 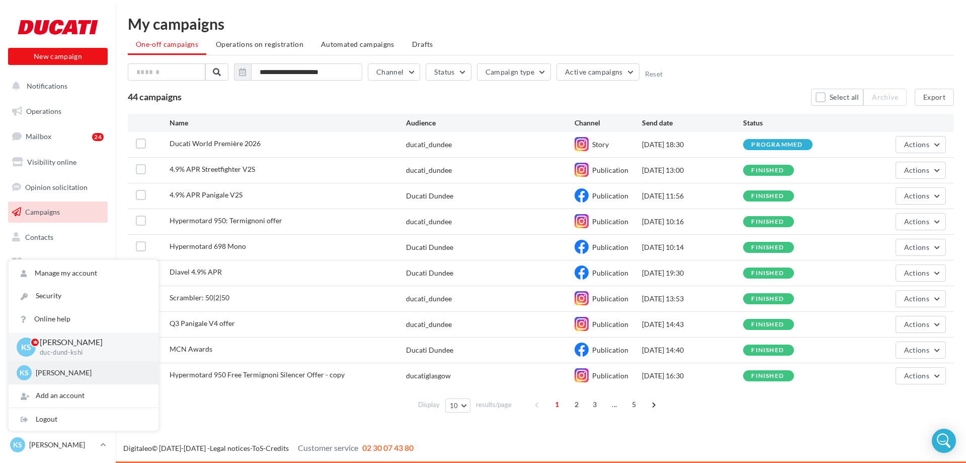 What do you see at coordinates (98, 137) in the screenshot?
I see `div: 24` at bounding box center [98, 137].